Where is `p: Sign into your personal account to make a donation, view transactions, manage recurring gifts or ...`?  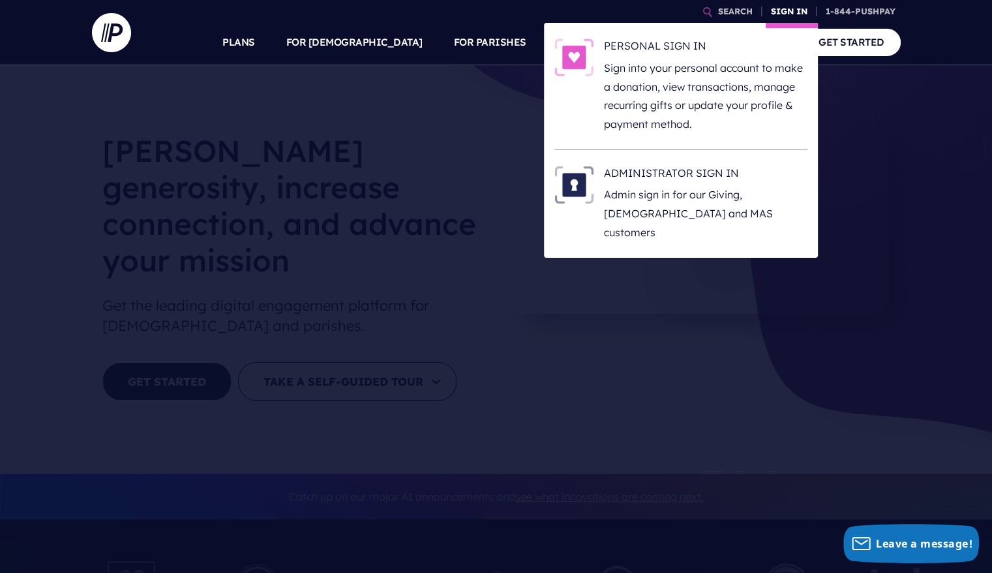 p: Sign into your personal account to make a donation, view transactions, manage recurring gifts or ... is located at coordinates (706, 96).